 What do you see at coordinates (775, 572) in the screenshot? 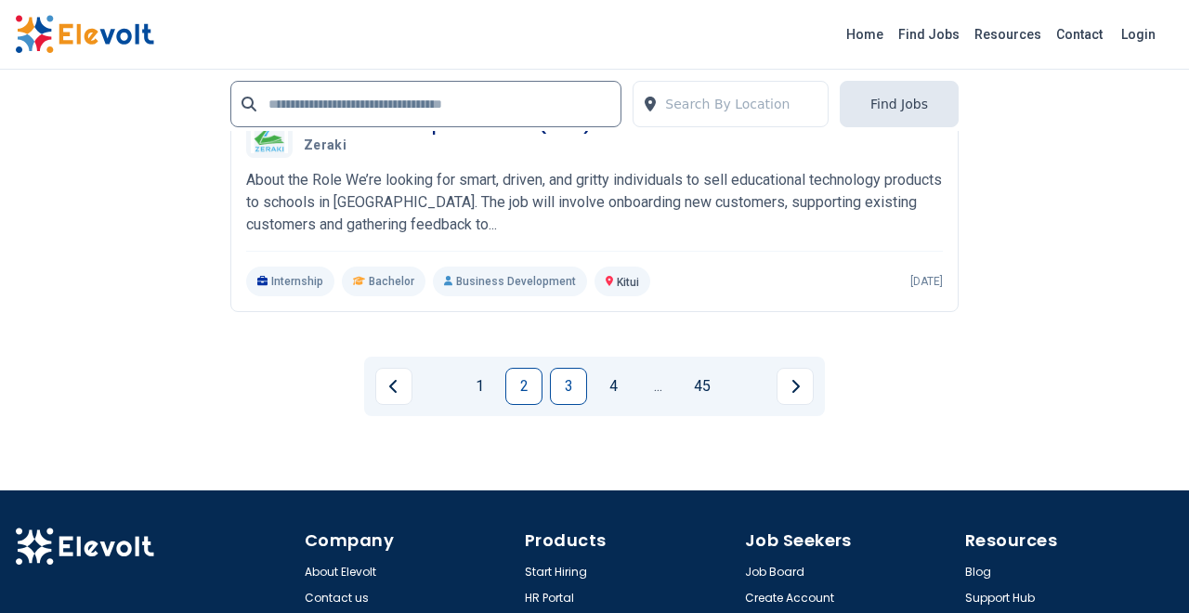
I see `a: Job Board` at bounding box center [775, 572].